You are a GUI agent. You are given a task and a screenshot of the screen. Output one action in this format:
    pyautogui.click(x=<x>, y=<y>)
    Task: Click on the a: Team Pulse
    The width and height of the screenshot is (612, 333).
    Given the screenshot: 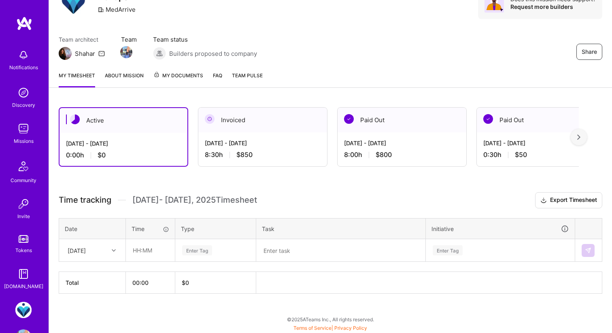 What is the action you would take?
    pyautogui.click(x=247, y=79)
    